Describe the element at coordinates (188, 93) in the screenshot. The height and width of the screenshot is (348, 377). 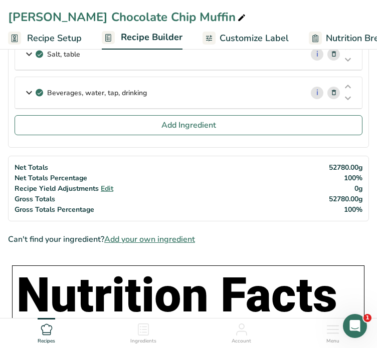
I see `div: Beverages, water, tap, drinking i` at that location.